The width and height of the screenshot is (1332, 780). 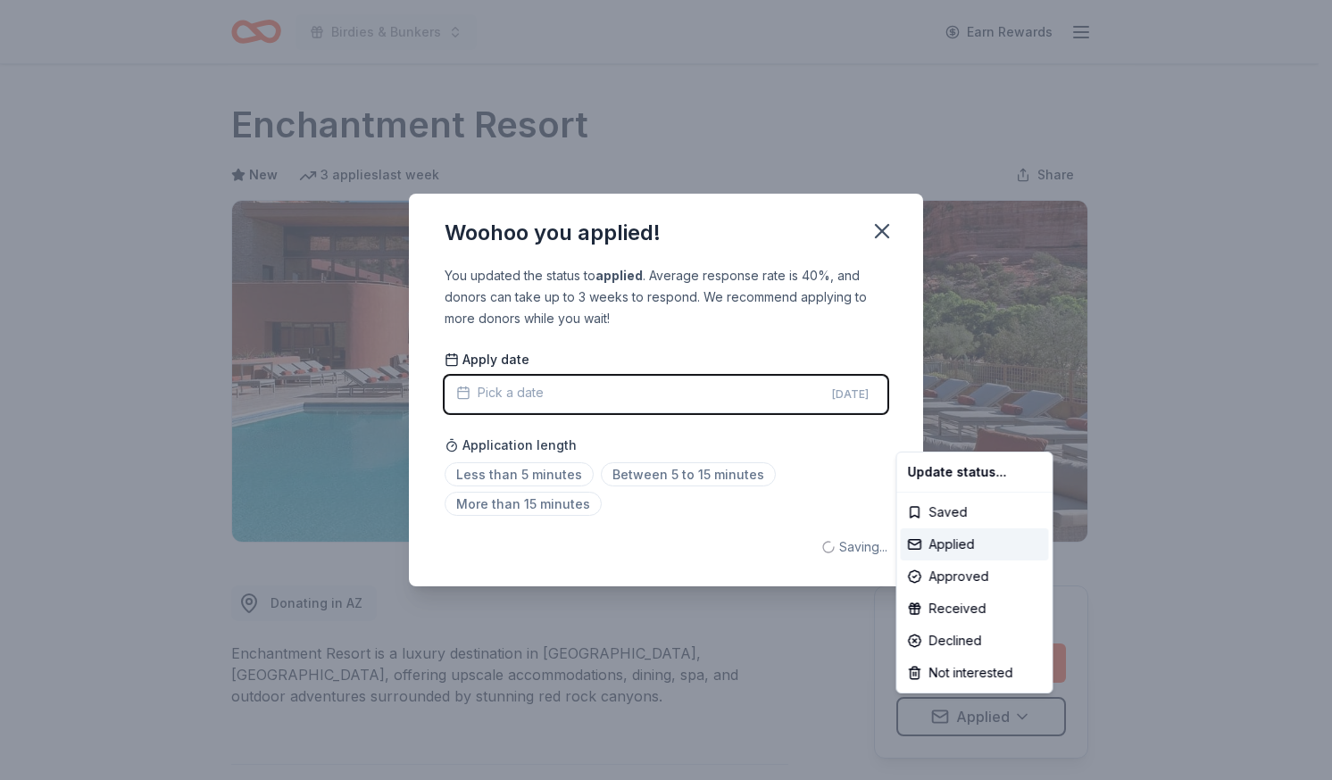 I want to click on div: Declined, so click(x=975, y=641).